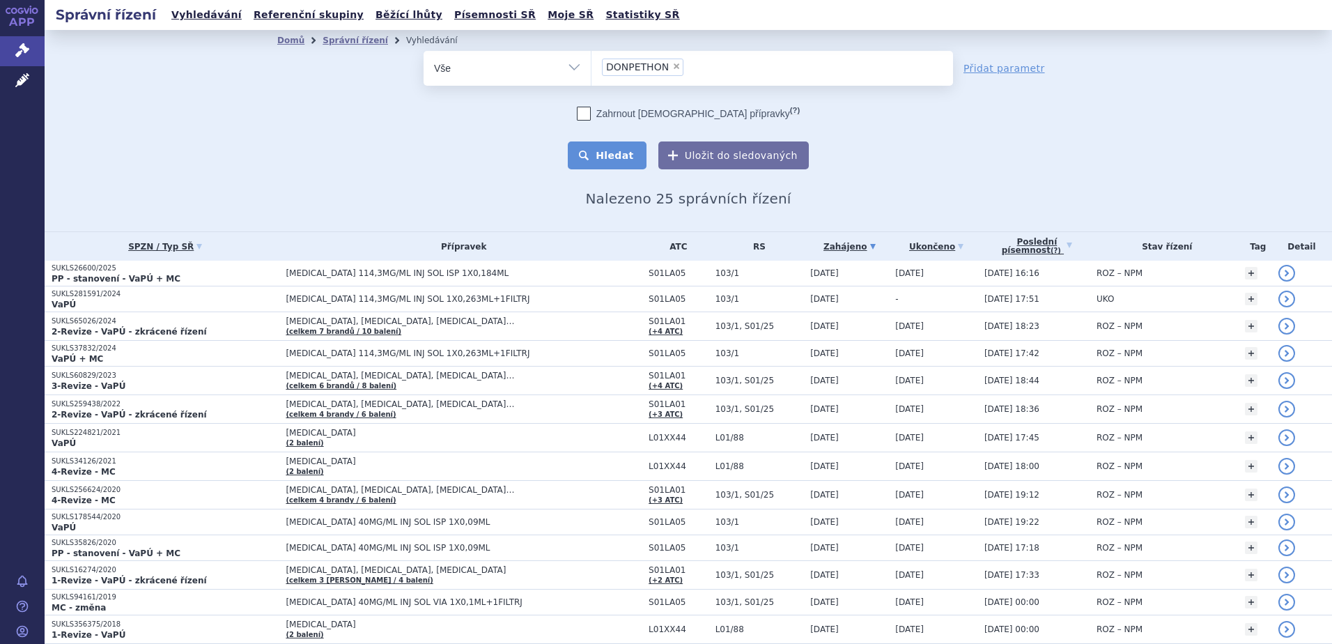  I want to click on th: RS, so click(756, 246).